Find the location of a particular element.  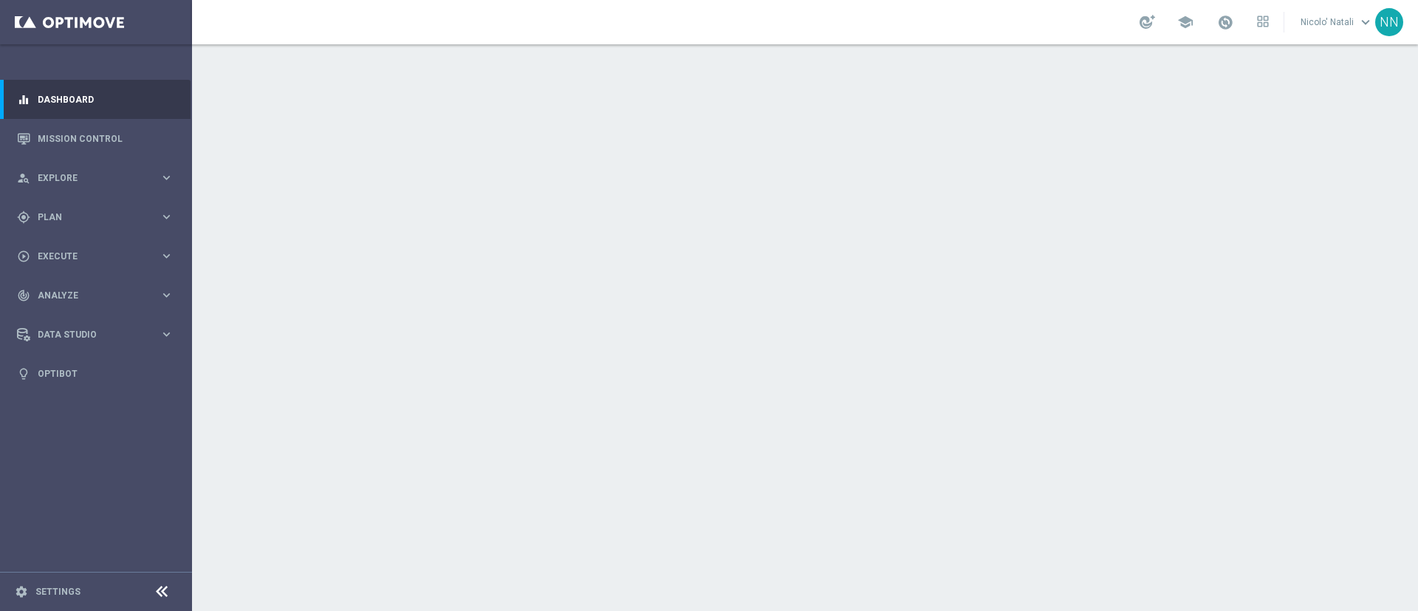

a: Settings is located at coordinates (58, 592).